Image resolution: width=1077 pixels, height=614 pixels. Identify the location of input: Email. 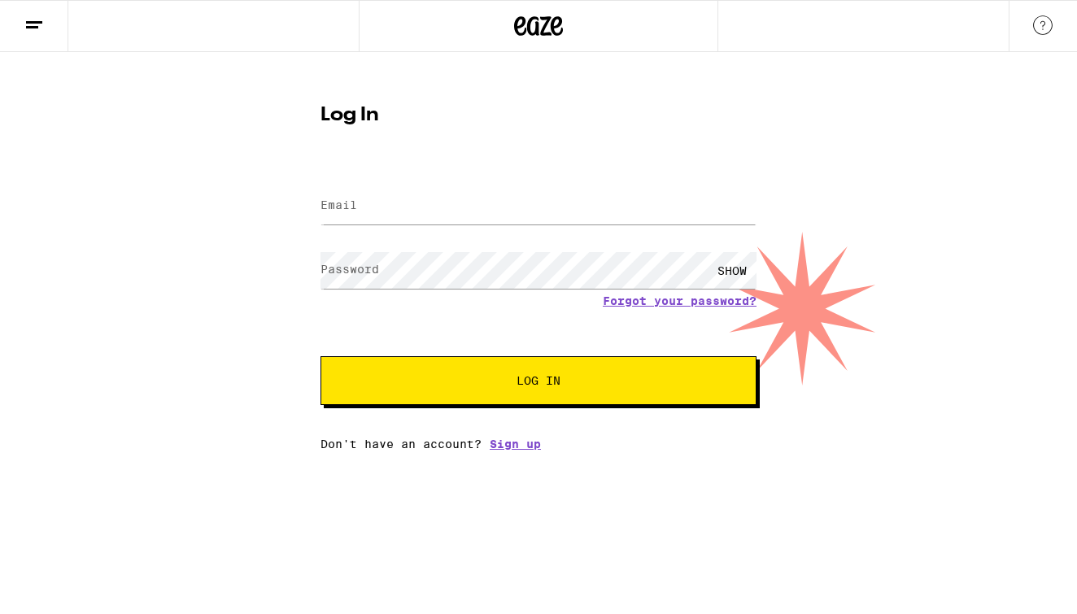
(538, 206).